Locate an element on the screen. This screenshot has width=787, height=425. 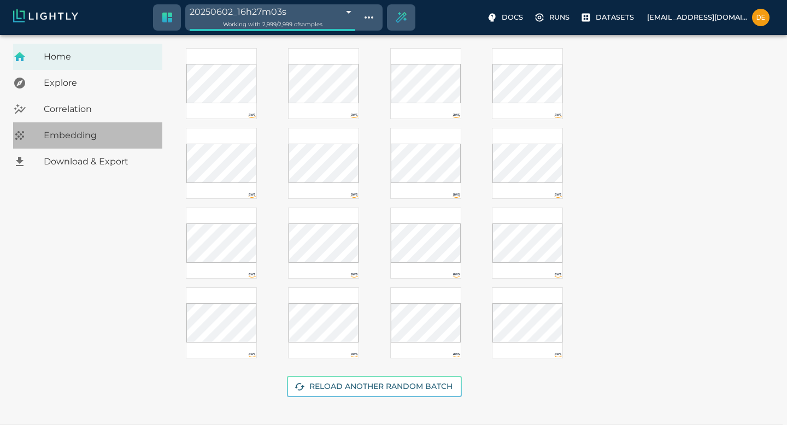
div: Explore is located at coordinates (87, 83).